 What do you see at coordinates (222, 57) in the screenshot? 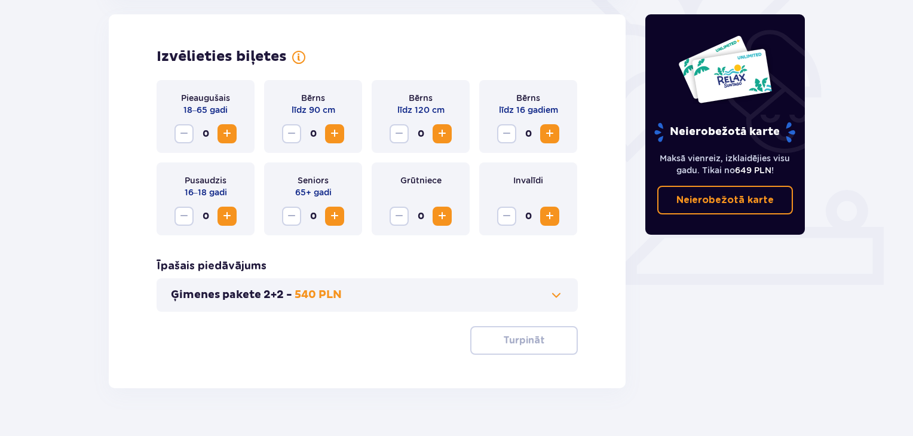
I see `font: Izvēlieties biļetes` at bounding box center [222, 57].